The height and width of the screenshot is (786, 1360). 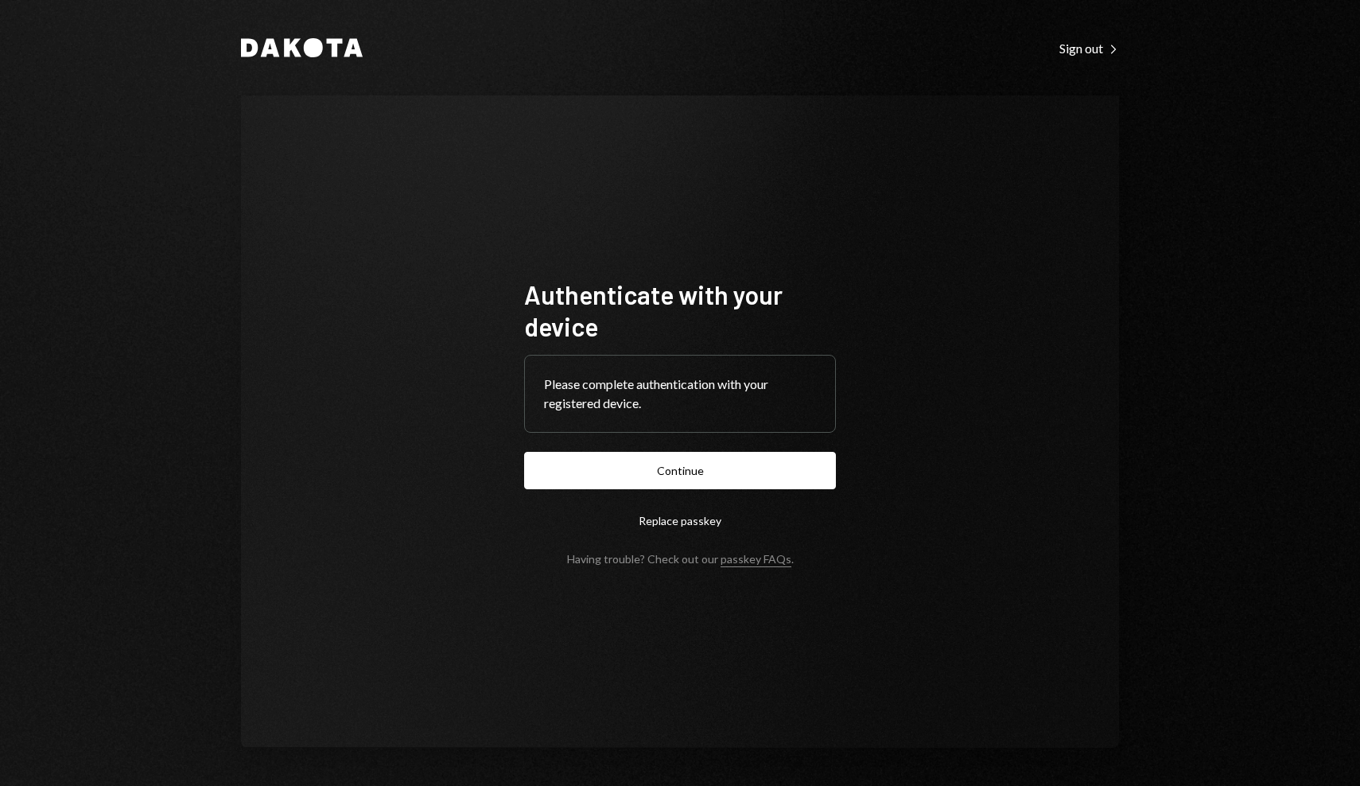 What do you see at coordinates (680, 520) in the screenshot?
I see `button: Replace passkey` at bounding box center [680, 520].